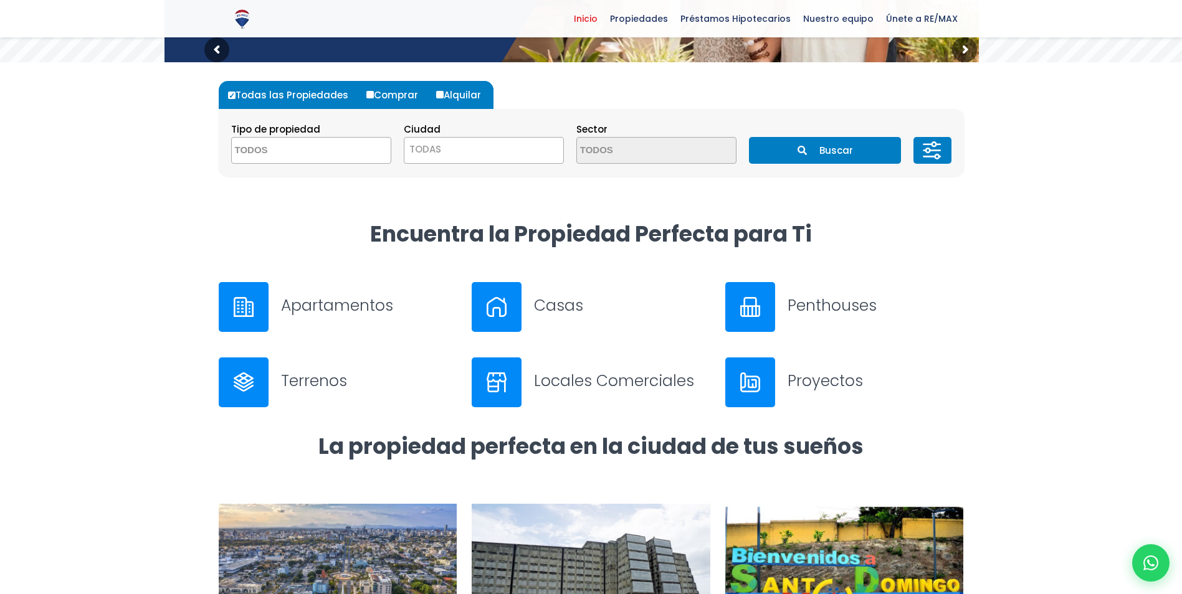 Image resolution: width=1182 pixels, height=594 pixels. Describe the element at coordinates (370, 95) in the screenshot. I see `input: Comprar` at that location.